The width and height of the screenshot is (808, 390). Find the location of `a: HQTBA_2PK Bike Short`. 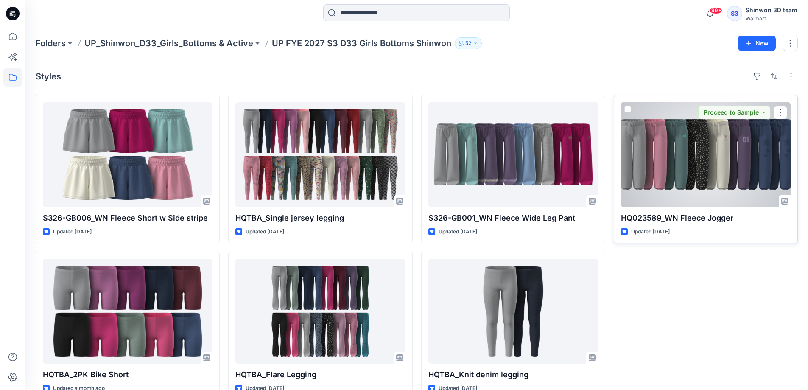

a: HQTBA_2PK Bike Short is located at coordinates (128, 311).